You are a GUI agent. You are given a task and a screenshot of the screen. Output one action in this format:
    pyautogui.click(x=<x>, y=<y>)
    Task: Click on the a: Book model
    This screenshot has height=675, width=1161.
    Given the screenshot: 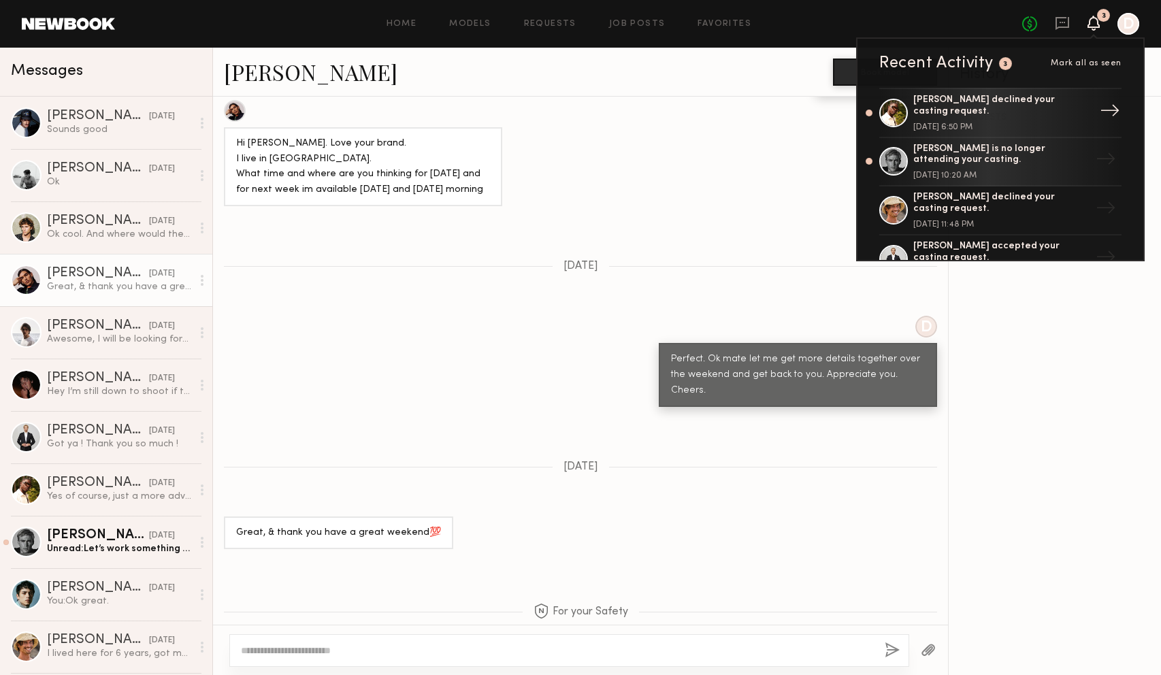 What is the action you would take?
    pyautogui.click(x=884, y=71)
    